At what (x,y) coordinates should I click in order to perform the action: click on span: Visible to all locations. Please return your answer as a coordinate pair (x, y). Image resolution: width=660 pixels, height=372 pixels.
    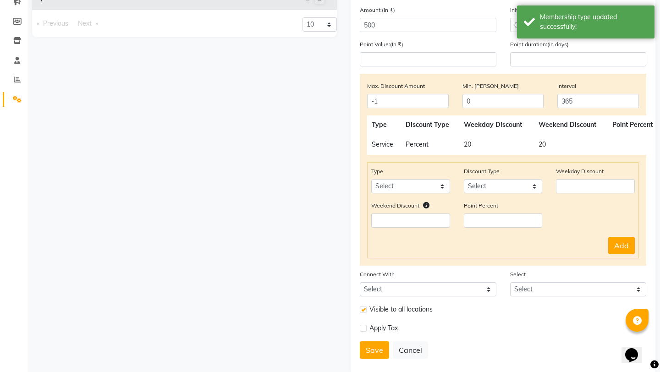
    Looking at the image, I should click on (401, 309).